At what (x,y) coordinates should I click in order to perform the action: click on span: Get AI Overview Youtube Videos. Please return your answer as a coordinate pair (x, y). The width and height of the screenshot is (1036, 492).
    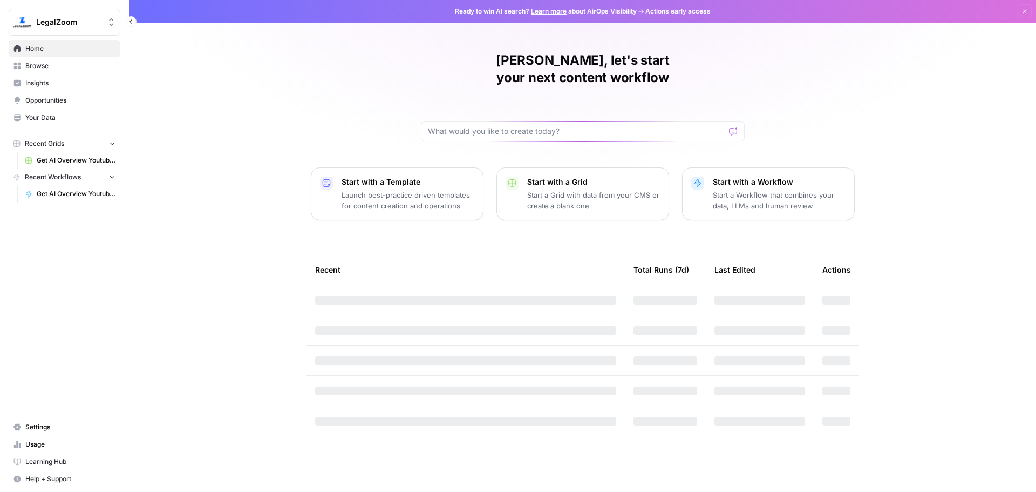
    Looking at the image, I should click on (76, 194).